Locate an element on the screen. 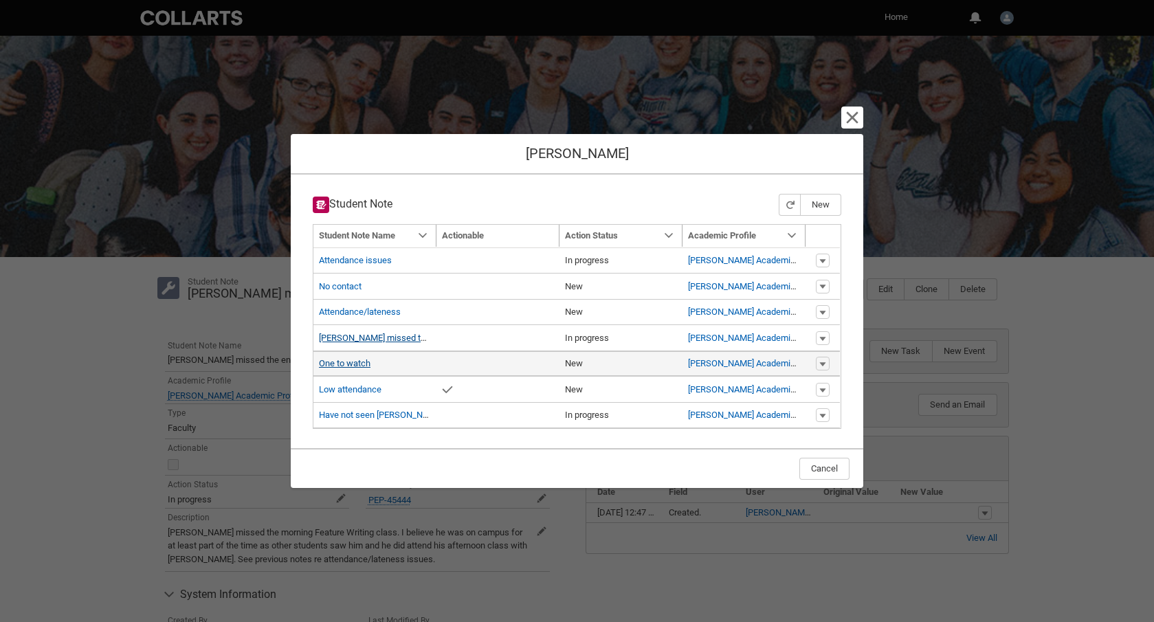 The image size is (1154, 622). a: One to watch is located at coordinates (344, 363).